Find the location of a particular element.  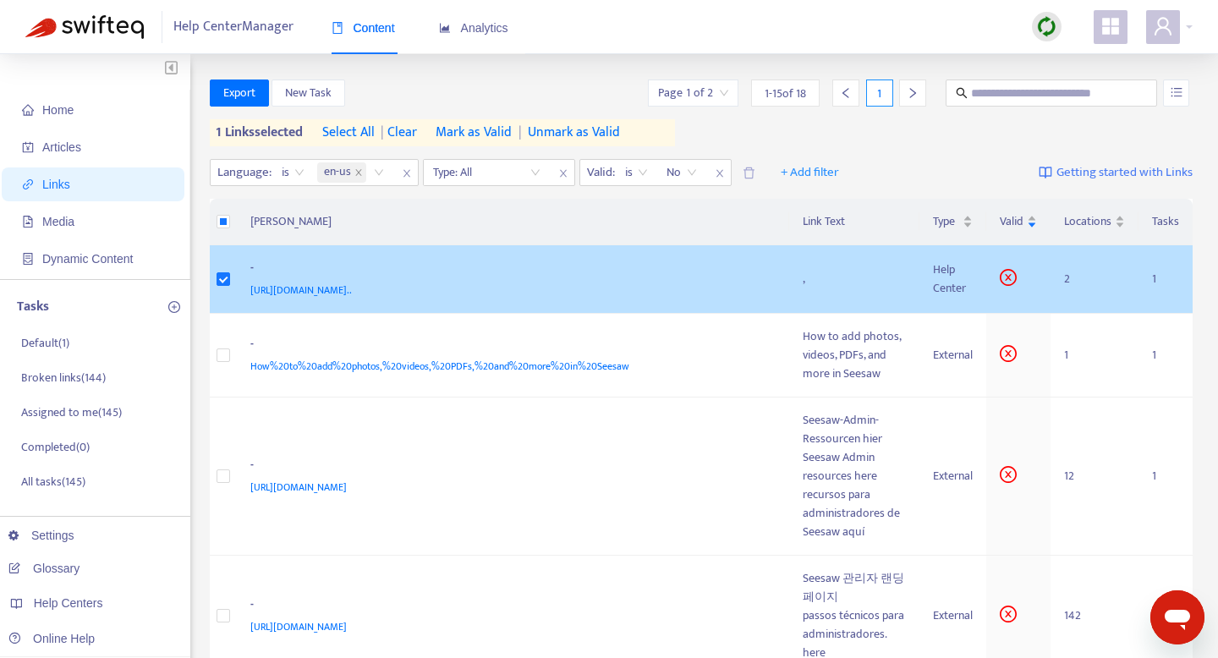

span: Home is located at coordinates (58, 110).